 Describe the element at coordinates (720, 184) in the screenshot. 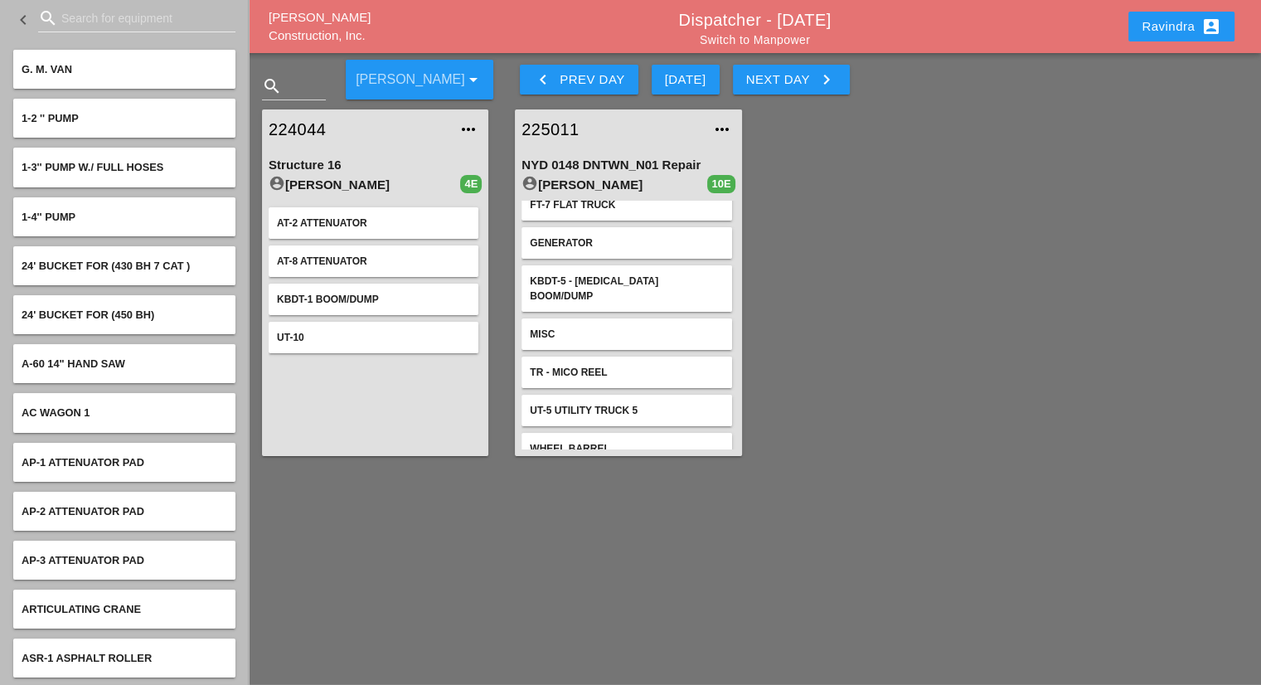

I see `div: 10E` at that location.